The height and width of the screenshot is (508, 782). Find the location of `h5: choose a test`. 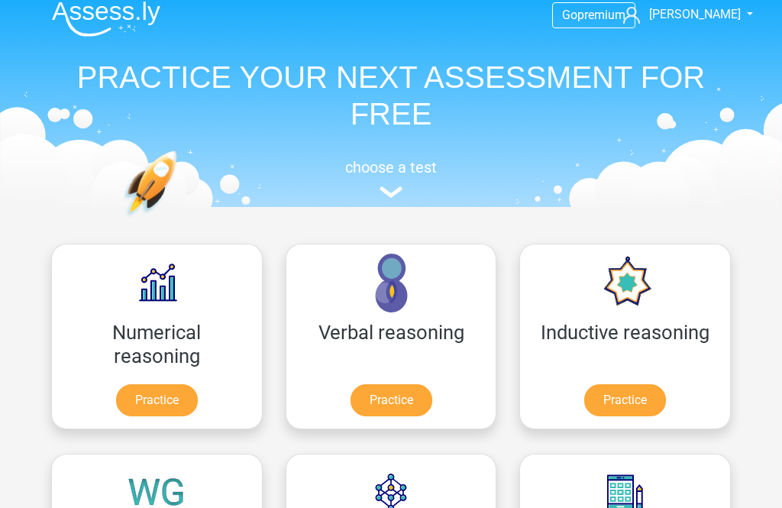

h5: choose a test is located at coordinates (391, 167).